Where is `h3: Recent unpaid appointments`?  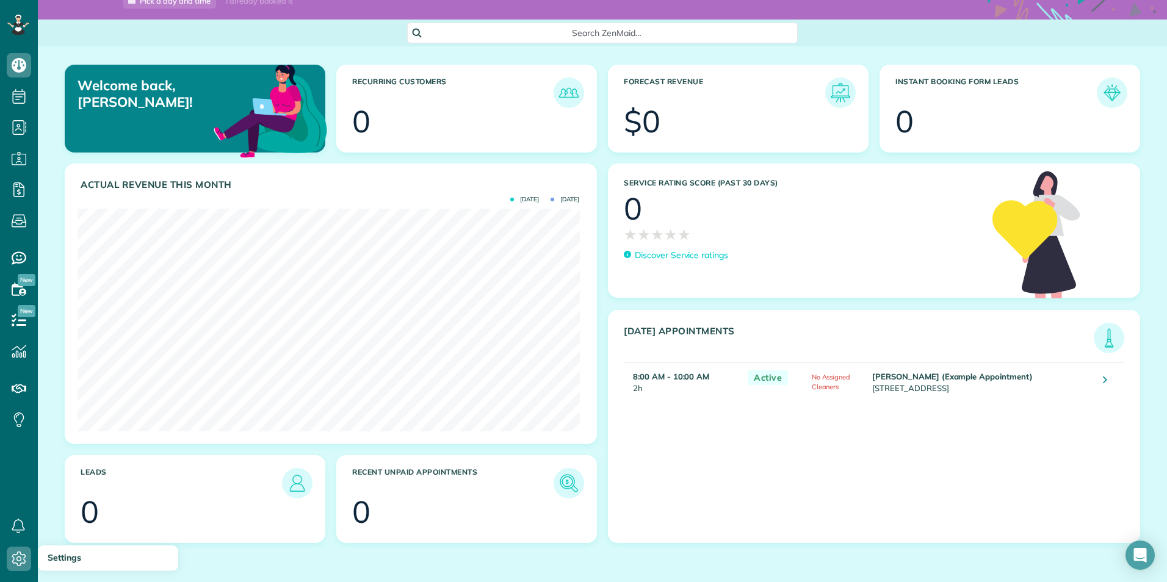 h3: Recent unpaid appointments is located at coordinates (453, 483).